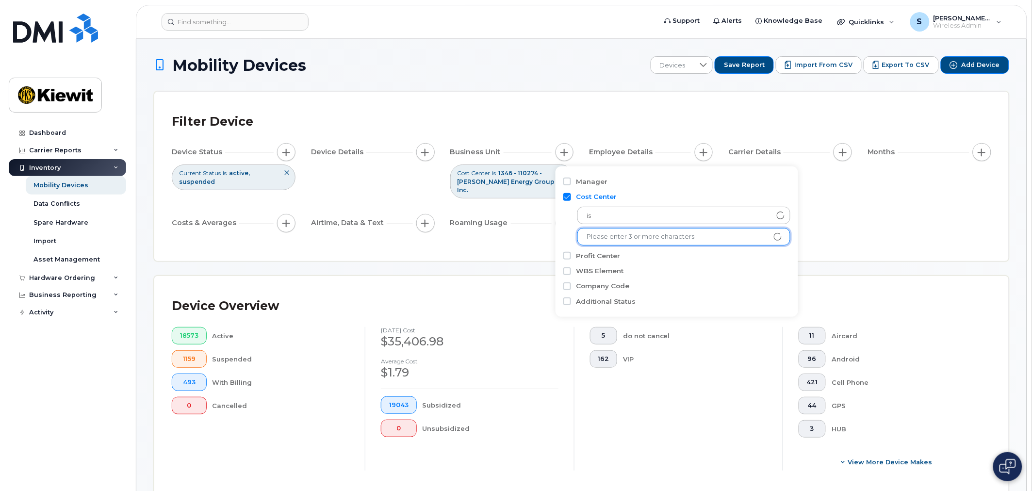 This screenshot has height=491, width=1032. What do you see at coordinates (903, 382) in the screenshot?
I see `div: Cell Phone` at bounding box center [903, 382].